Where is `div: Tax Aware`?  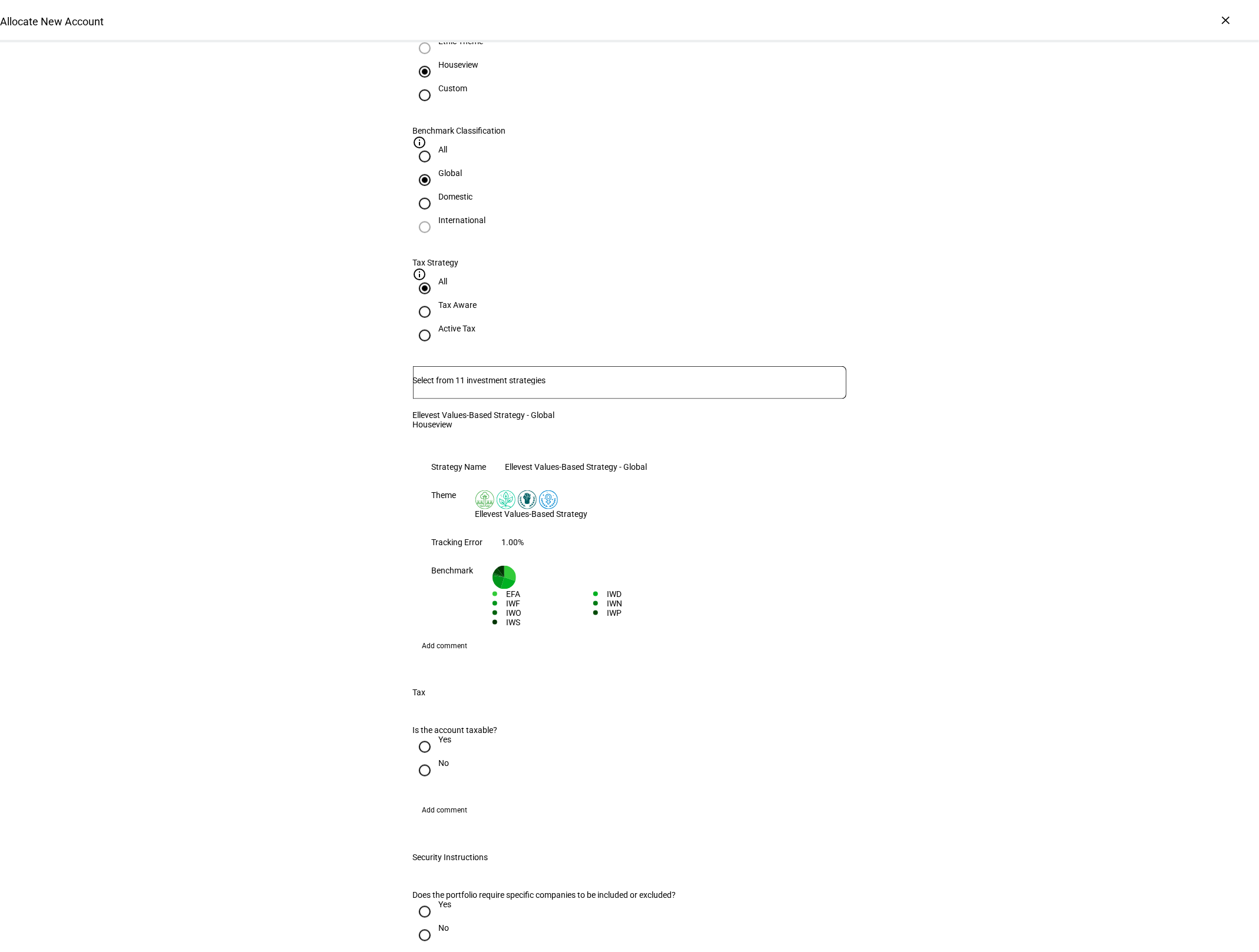 div: Tax Aware is located at coordinates (458, 305).